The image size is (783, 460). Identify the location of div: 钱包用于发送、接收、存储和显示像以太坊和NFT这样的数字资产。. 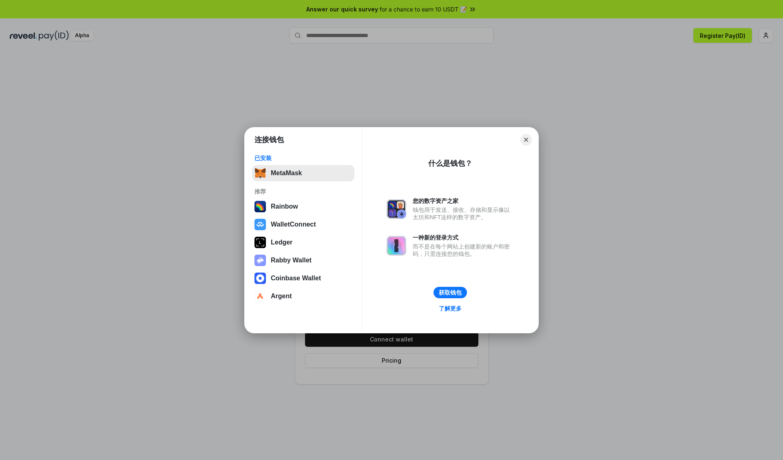
(463, 214).